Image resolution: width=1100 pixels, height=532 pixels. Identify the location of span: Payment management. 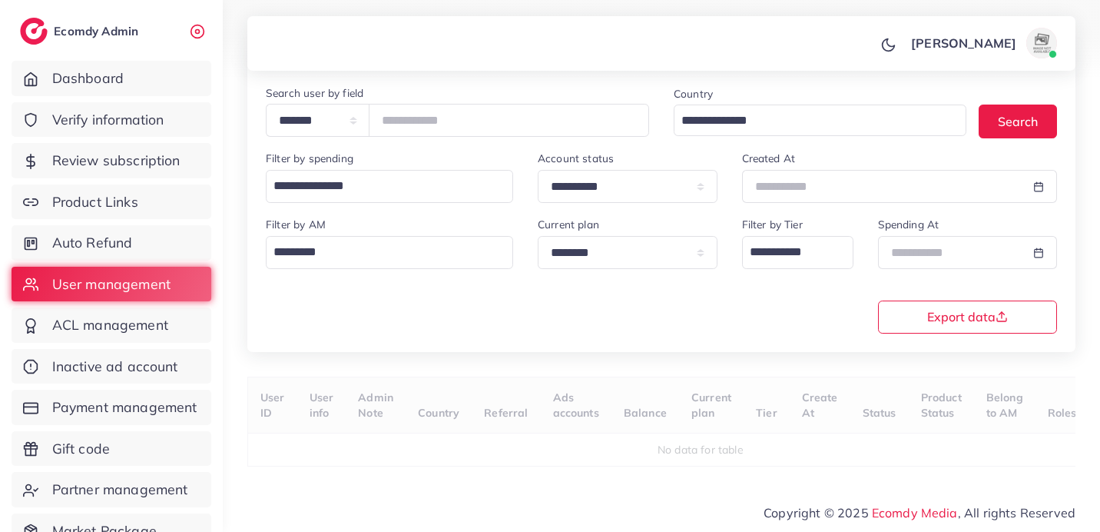
(124, 407).